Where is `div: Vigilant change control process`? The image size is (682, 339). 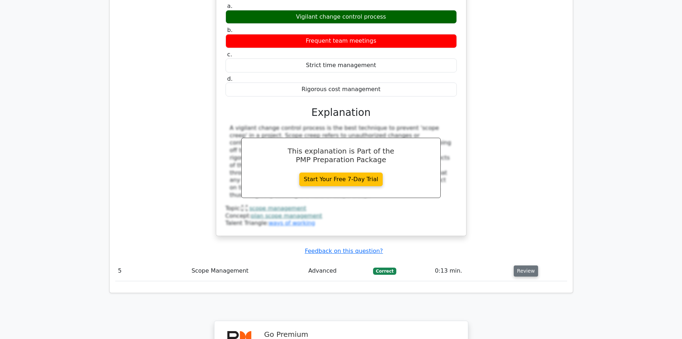
div: Vigilant change control process is located at coordinates (341, 17).